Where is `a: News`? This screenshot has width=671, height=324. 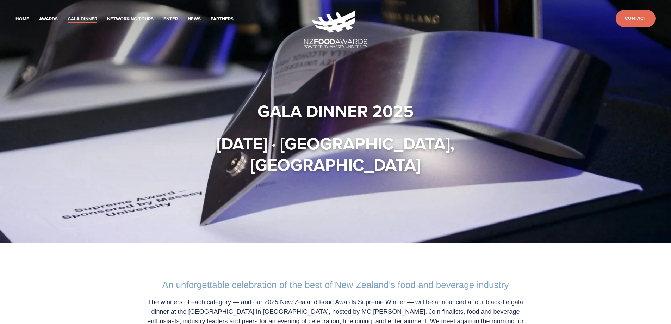
a: News is located at coordinates (194, 19).